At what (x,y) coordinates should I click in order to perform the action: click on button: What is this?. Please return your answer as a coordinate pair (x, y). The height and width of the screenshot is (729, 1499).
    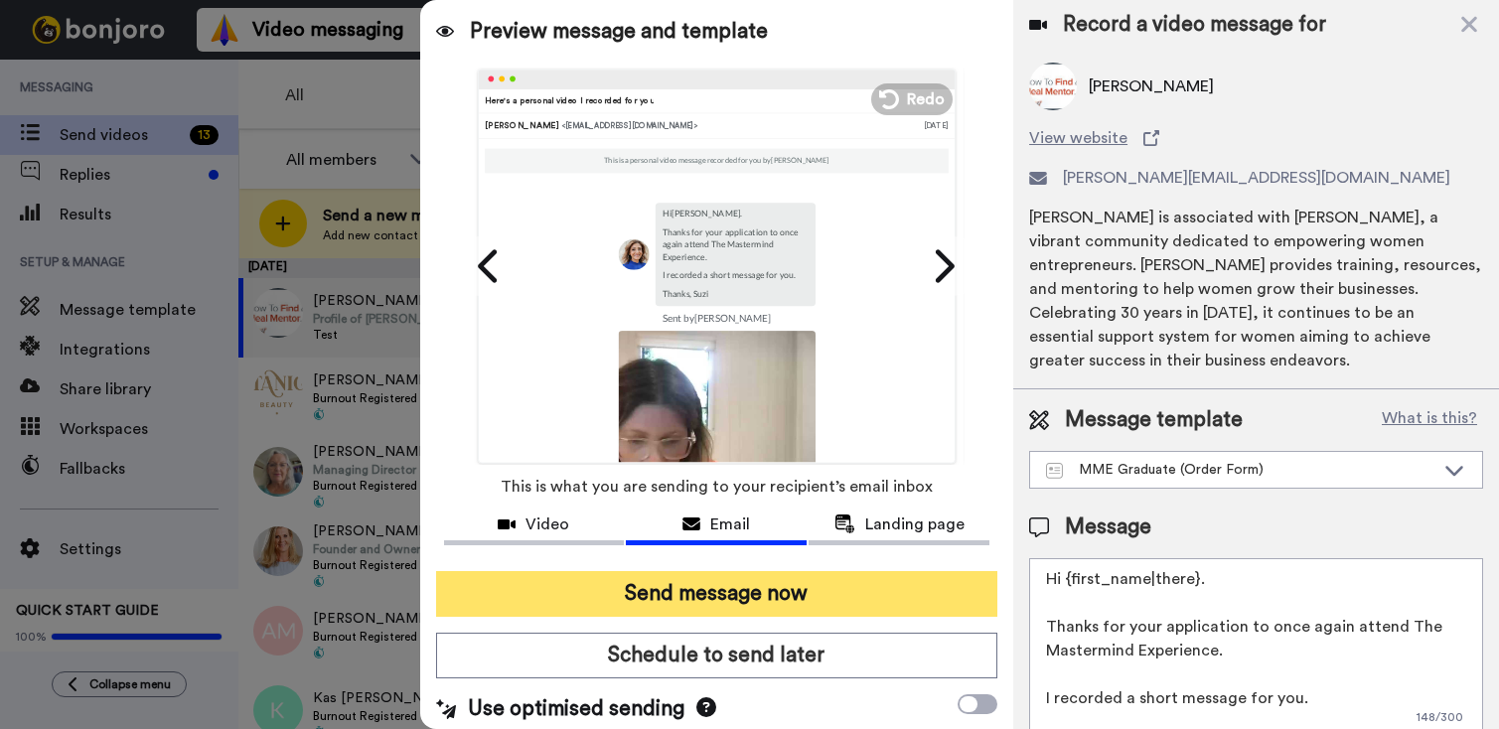
    Looking at the image, I should click on (1429, 420).